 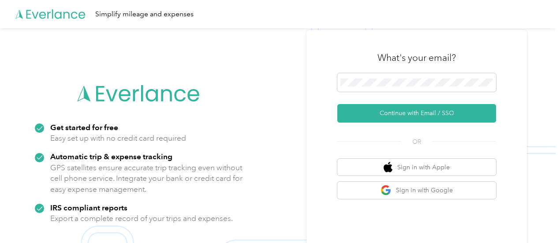 What do you see at coordinates (111, 156) in the screenshot?
I see `strong: Automatic trip & expense tracking` at bounding box center [111, 156].